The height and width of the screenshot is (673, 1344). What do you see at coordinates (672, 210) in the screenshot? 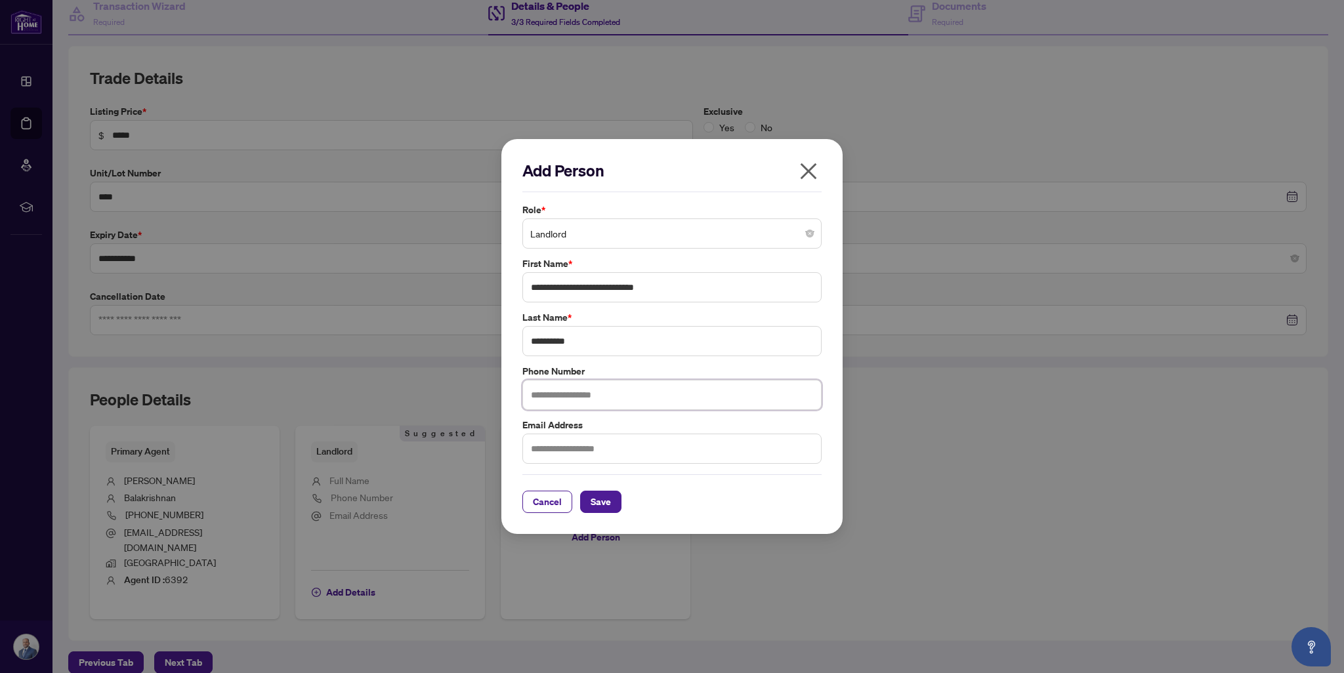
I see `label: Role` at bounding box center [672, 210].